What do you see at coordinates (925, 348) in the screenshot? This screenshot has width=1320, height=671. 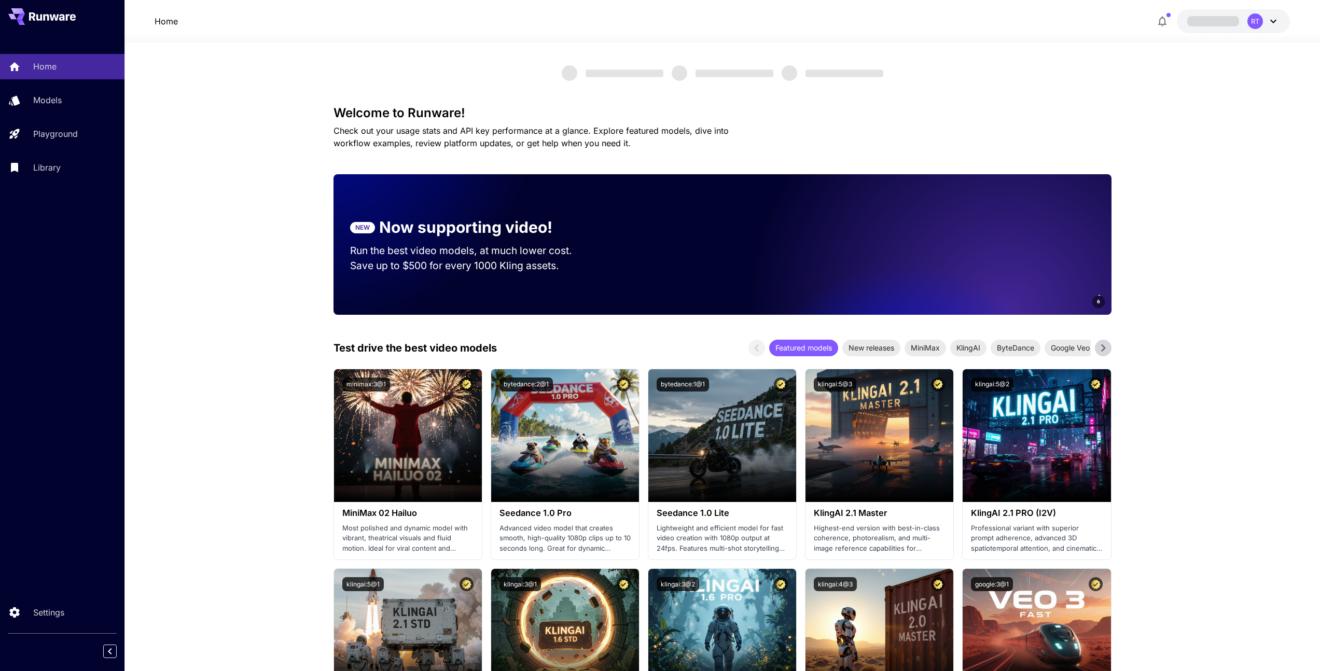 I see `div: MiniMax` at bounding box center [925, 348].